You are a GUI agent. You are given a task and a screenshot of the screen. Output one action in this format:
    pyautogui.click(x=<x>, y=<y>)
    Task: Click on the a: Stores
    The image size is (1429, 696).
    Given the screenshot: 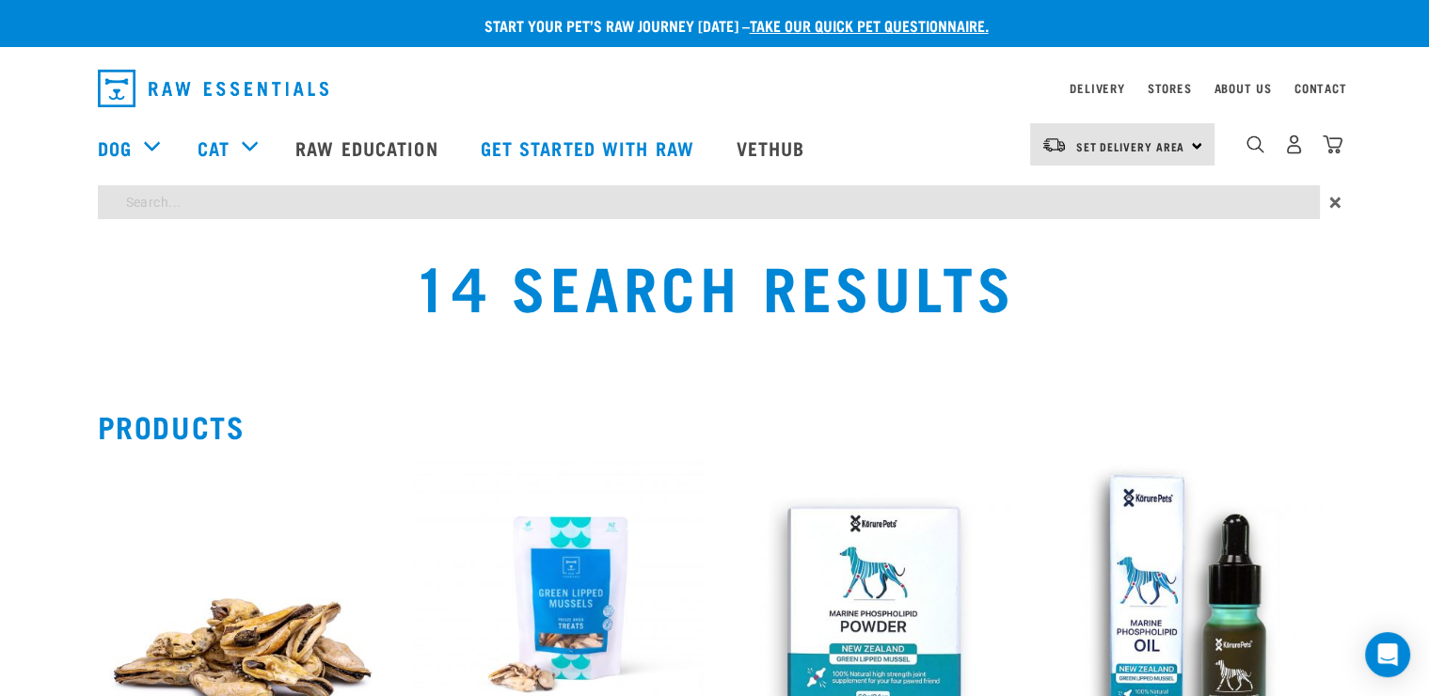 What is the action you would take?
    pyautogui.click(x=1170, y=88)
    